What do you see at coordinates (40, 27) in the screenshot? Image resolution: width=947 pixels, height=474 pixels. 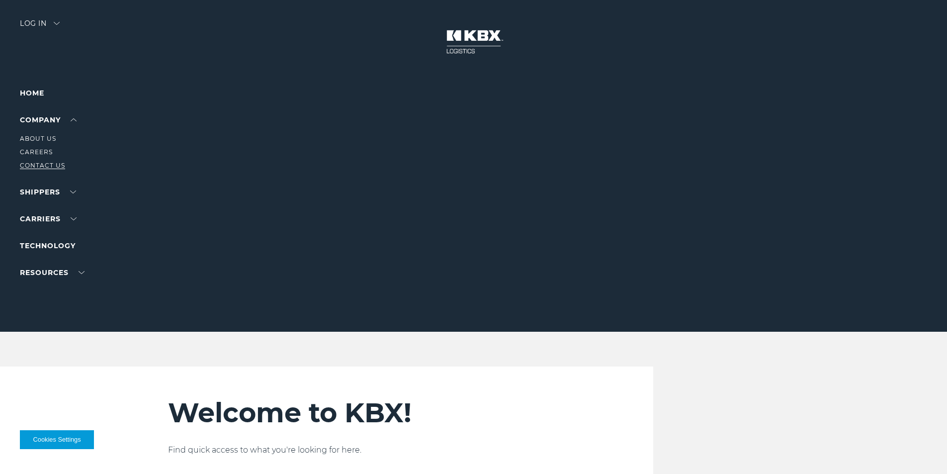 I see `div: Log in` at bounding box center [40, 27].